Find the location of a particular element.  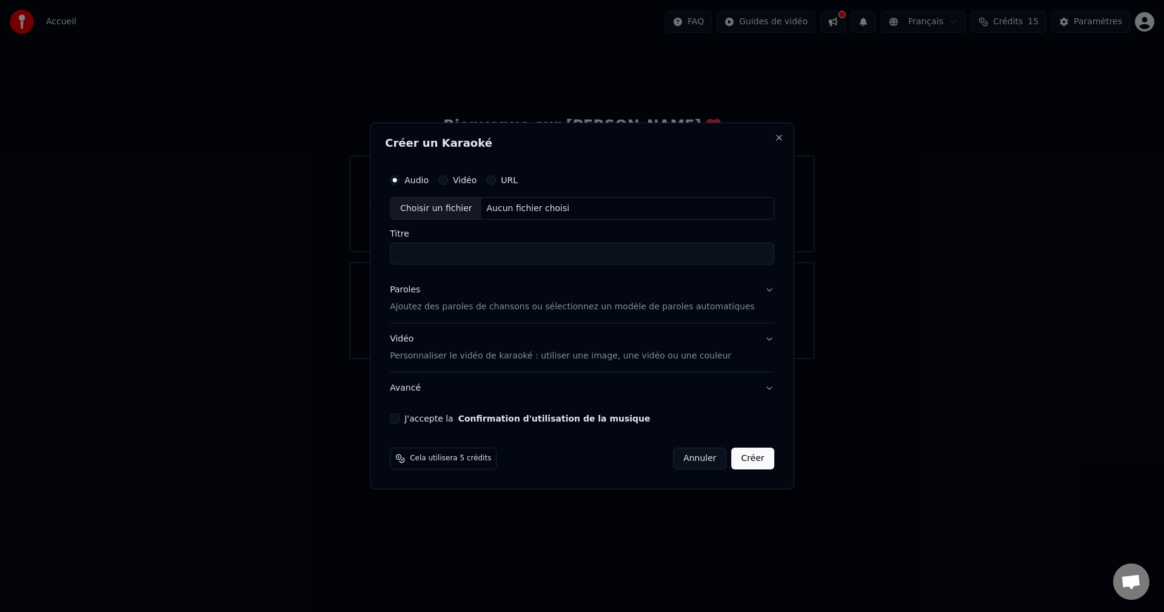

div: Paroles is located at coordinates (405, 290).